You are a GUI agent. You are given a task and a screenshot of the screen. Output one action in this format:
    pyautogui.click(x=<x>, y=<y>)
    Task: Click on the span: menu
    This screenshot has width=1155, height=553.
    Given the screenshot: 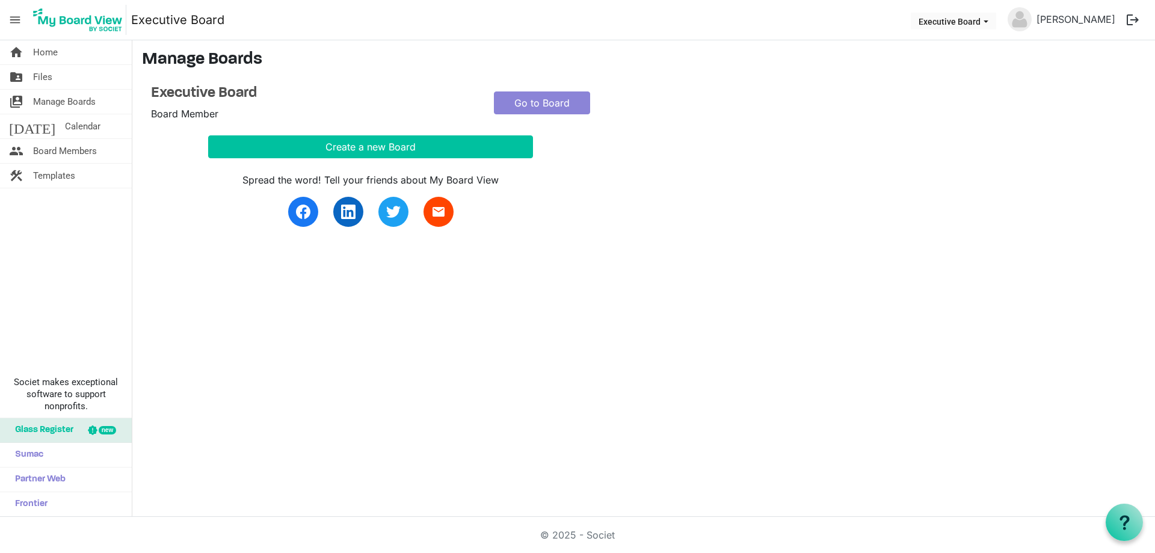 What is the action you would take?
    pyautogui.click(x=15, y=20)
    